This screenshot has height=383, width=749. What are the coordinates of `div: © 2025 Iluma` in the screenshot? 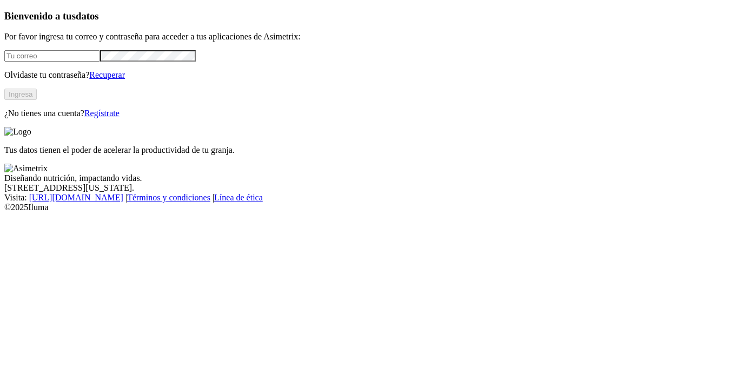 It's located at (374, 208).